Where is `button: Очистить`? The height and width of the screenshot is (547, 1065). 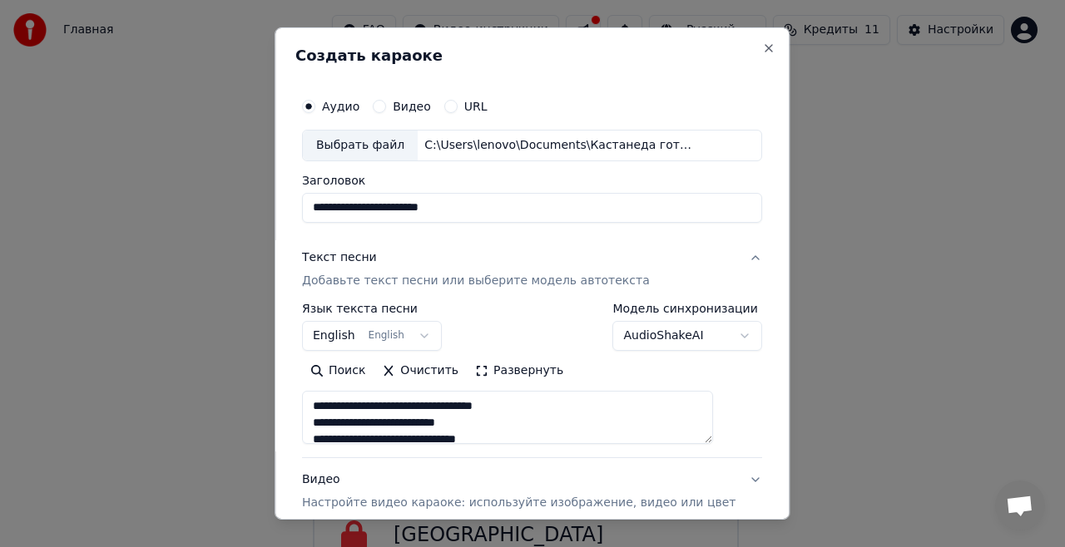 button: Очистить is located at coordinates (421, 371).